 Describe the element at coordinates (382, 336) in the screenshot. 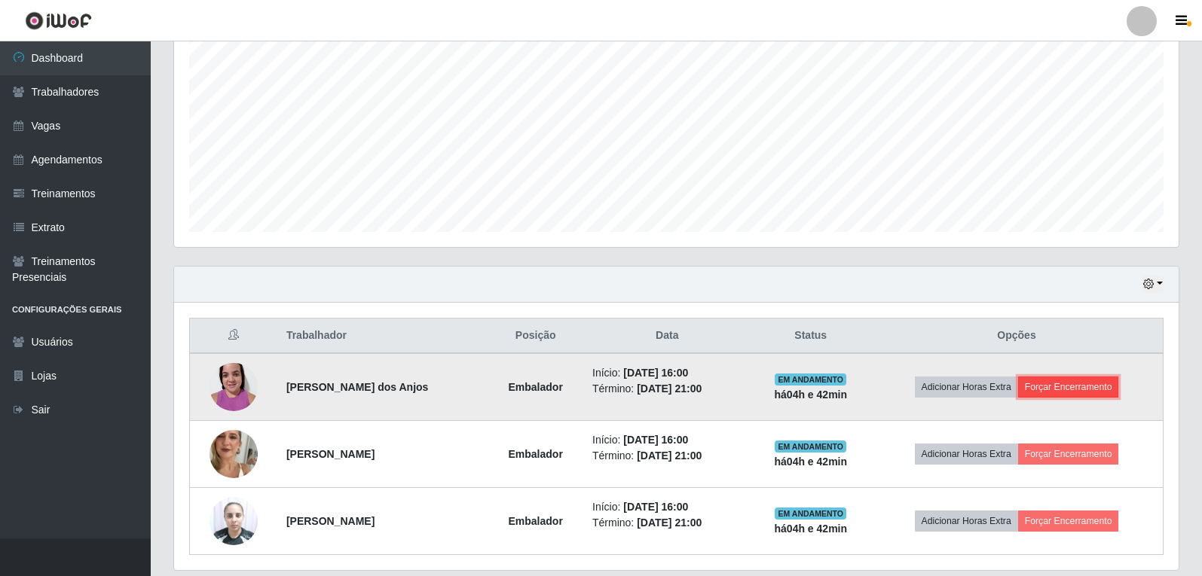

I see `th: Trabalhador` at that location.